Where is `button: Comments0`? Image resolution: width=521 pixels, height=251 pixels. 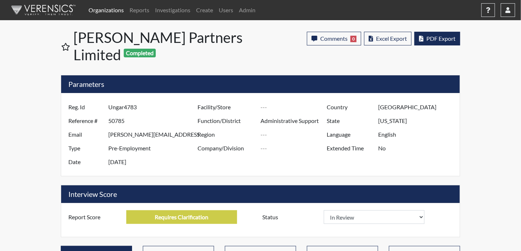 button: Comments0 is located at coordinates (334, 39).